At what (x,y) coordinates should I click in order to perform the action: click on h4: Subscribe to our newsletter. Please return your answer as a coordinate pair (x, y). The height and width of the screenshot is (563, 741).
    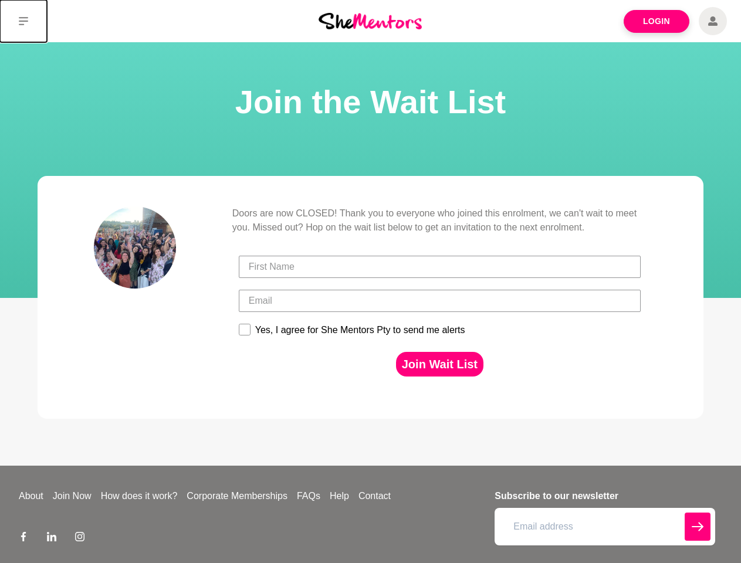
    Looking at the image, I should click on (605, 496).